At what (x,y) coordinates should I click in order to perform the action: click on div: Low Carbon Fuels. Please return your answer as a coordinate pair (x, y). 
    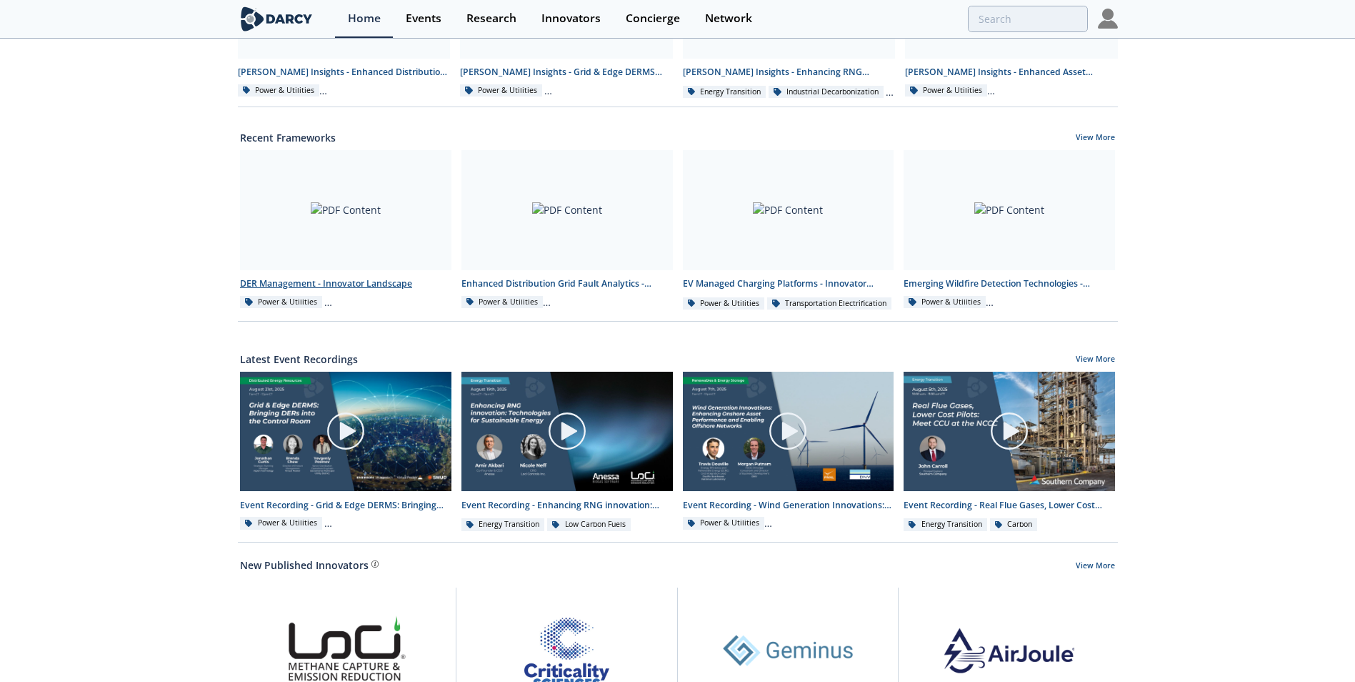
    Looking at the image, I should click on (589, 524).